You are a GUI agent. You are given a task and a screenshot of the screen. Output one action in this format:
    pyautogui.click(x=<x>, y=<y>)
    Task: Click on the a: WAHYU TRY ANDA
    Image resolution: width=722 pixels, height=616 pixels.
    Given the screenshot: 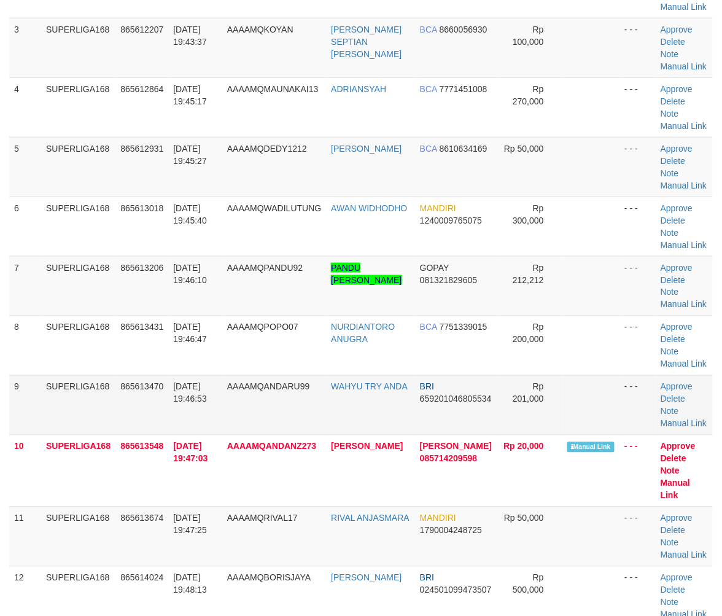 What is the action you would take?
    pyautogui.click(x=369, y=387)
    